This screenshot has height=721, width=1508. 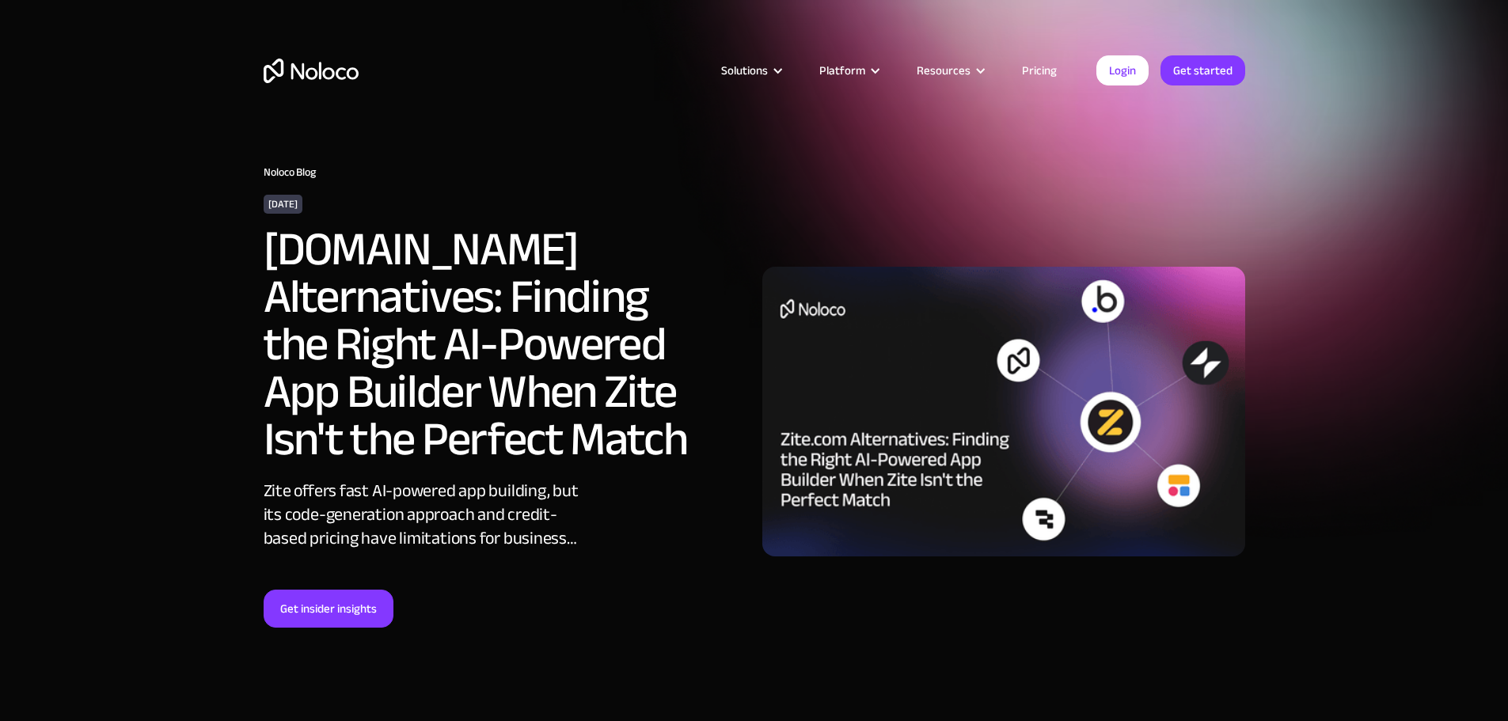 What do you see at coordinates (1123, 70) in the screenshot?
I see `a: Login` at bounding box center [1123, 70].